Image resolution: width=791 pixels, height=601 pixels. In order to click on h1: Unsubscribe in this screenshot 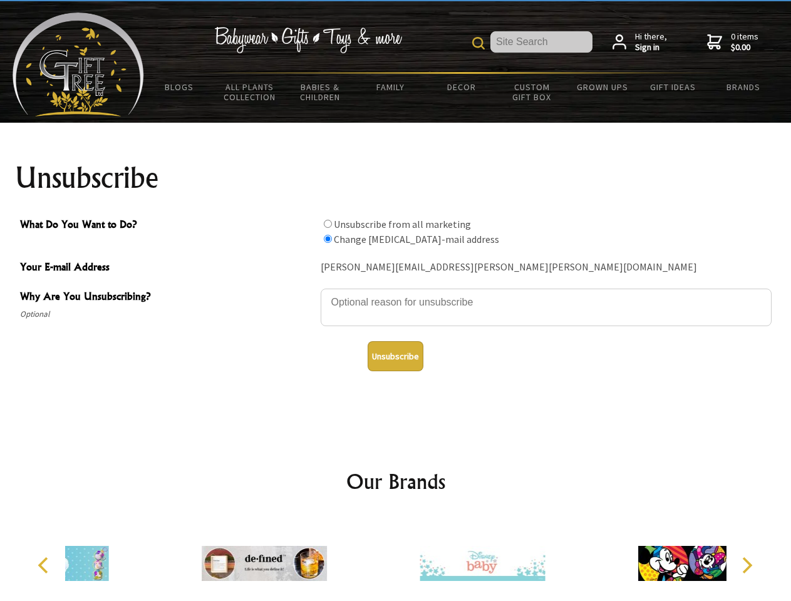, I will do `click(396, 178)`.